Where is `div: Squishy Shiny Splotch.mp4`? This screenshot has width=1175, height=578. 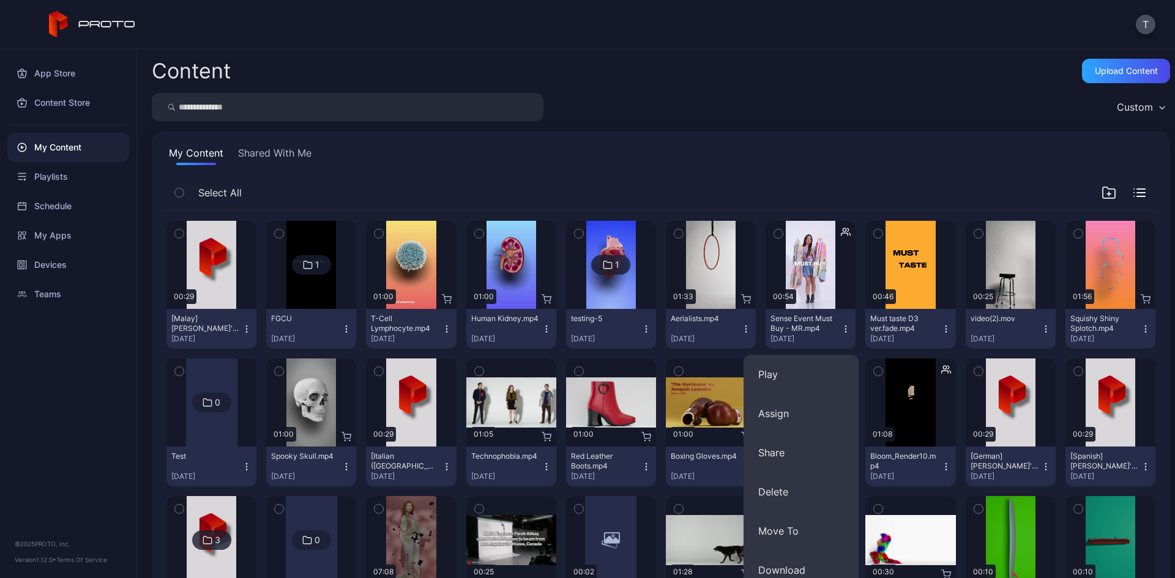 div: Squishy Shiny Splotch.mp4 is located at coordinates (1104, 324).